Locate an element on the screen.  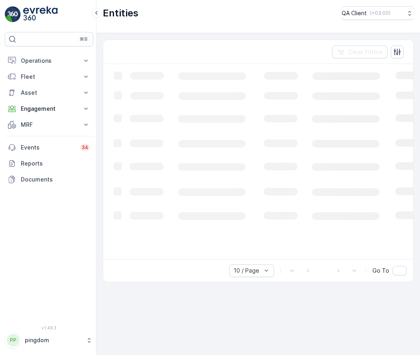
p: 34 is located at coordinates (85, 148).